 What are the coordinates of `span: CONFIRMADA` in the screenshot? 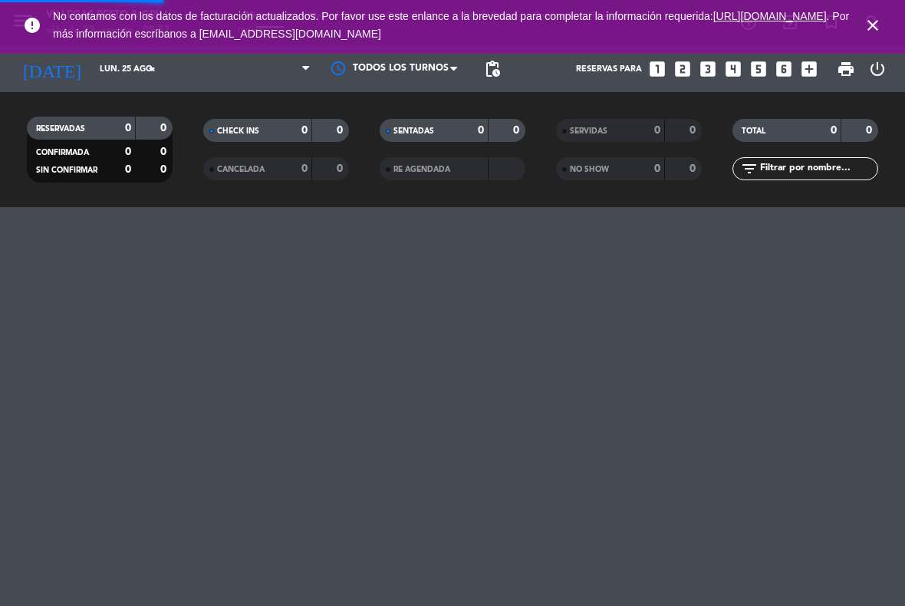 It's located at (62, 153).